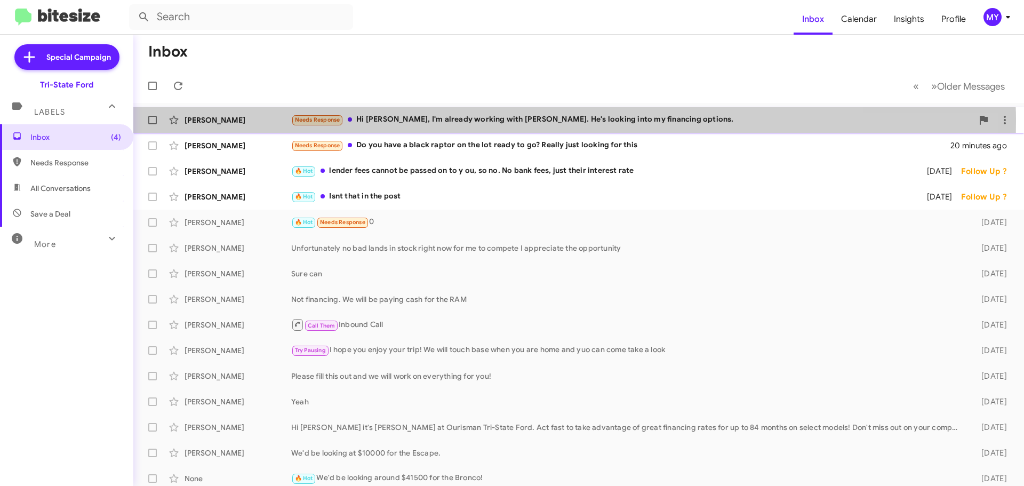  Describe the element at coordinates (322, 325) in the screenshot. I see `span: Call Them` at that location.